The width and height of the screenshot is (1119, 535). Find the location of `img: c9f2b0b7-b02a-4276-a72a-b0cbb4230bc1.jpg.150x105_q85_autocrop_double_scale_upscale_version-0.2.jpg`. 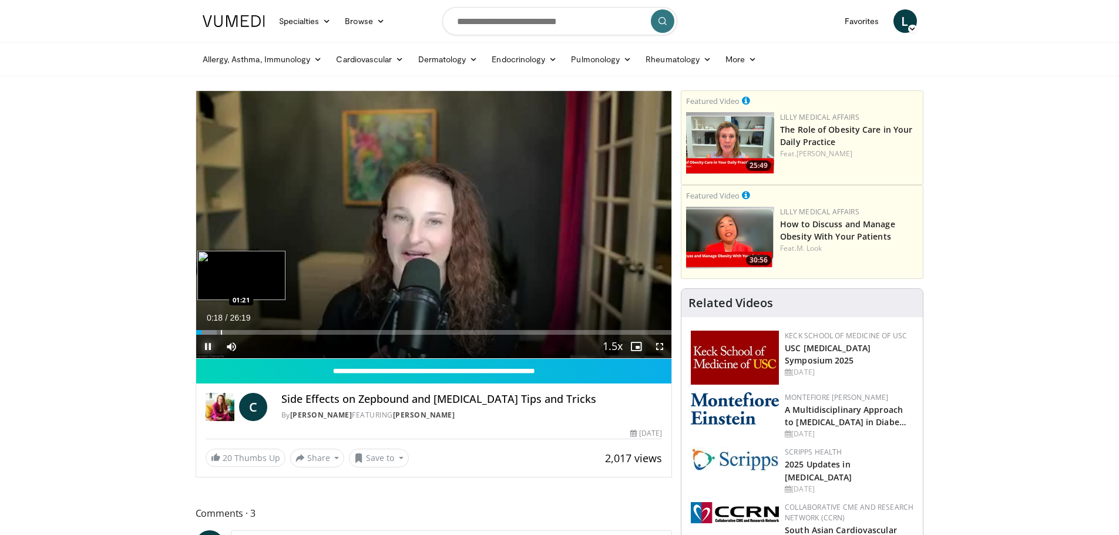

img: c9f2b0b7-b02a-4276-a72a-b0cbb4230bc1.jpg.150x105_q85_autocrop_double_scale_upscale_version-0.2.jpg is located at coordinates (735, 459).